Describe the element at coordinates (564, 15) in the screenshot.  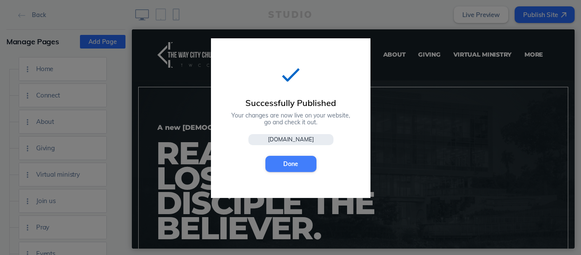
I see `img: icon-arrow-ne@2x.png` at that location.